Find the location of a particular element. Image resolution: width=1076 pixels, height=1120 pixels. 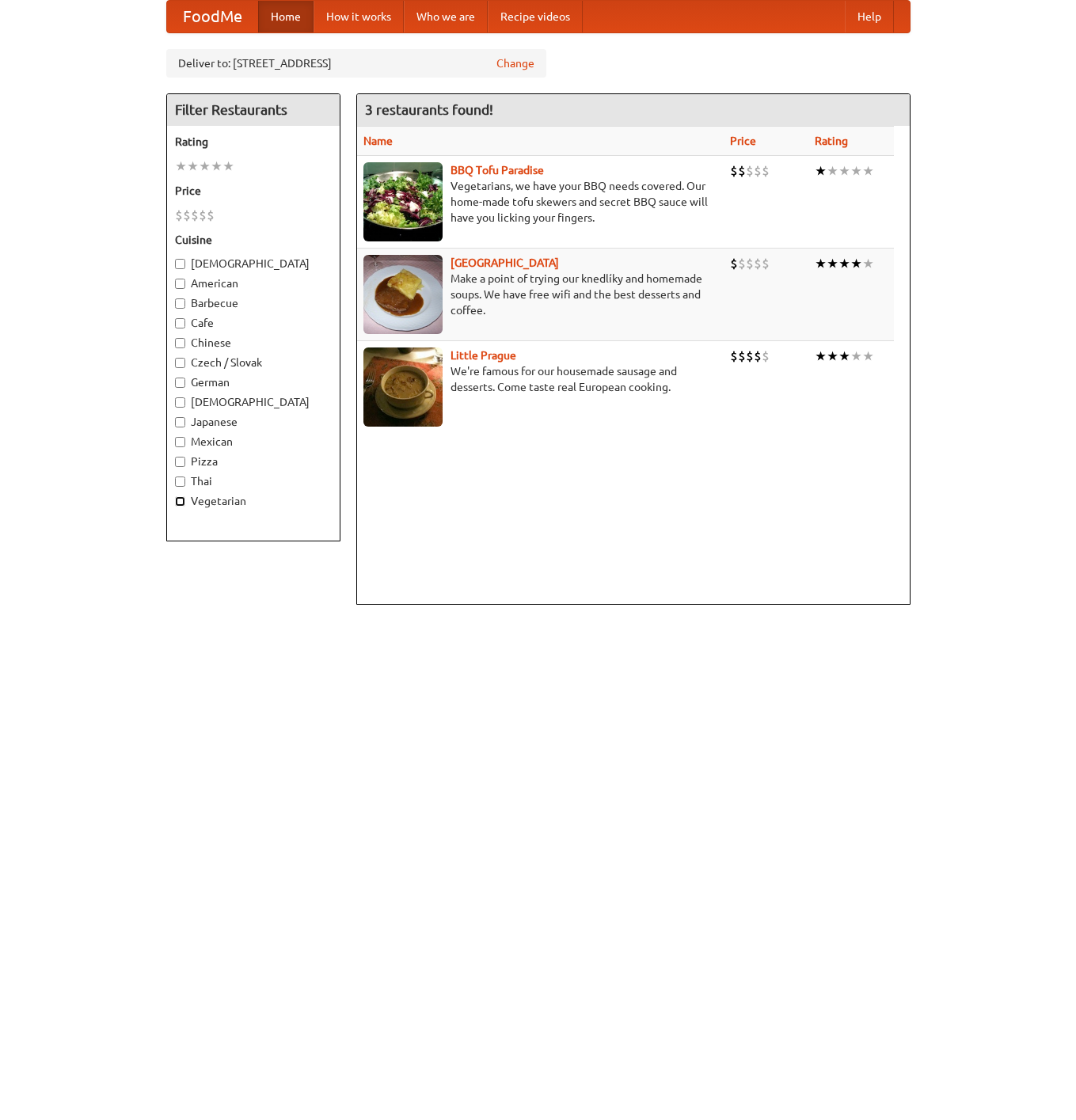

a: Who we are is located at coordinates (446, 17).